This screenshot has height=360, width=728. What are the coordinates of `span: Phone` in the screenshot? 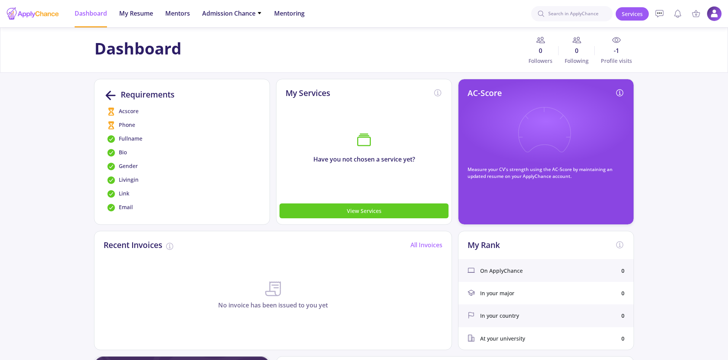 It's located at (127, 125).